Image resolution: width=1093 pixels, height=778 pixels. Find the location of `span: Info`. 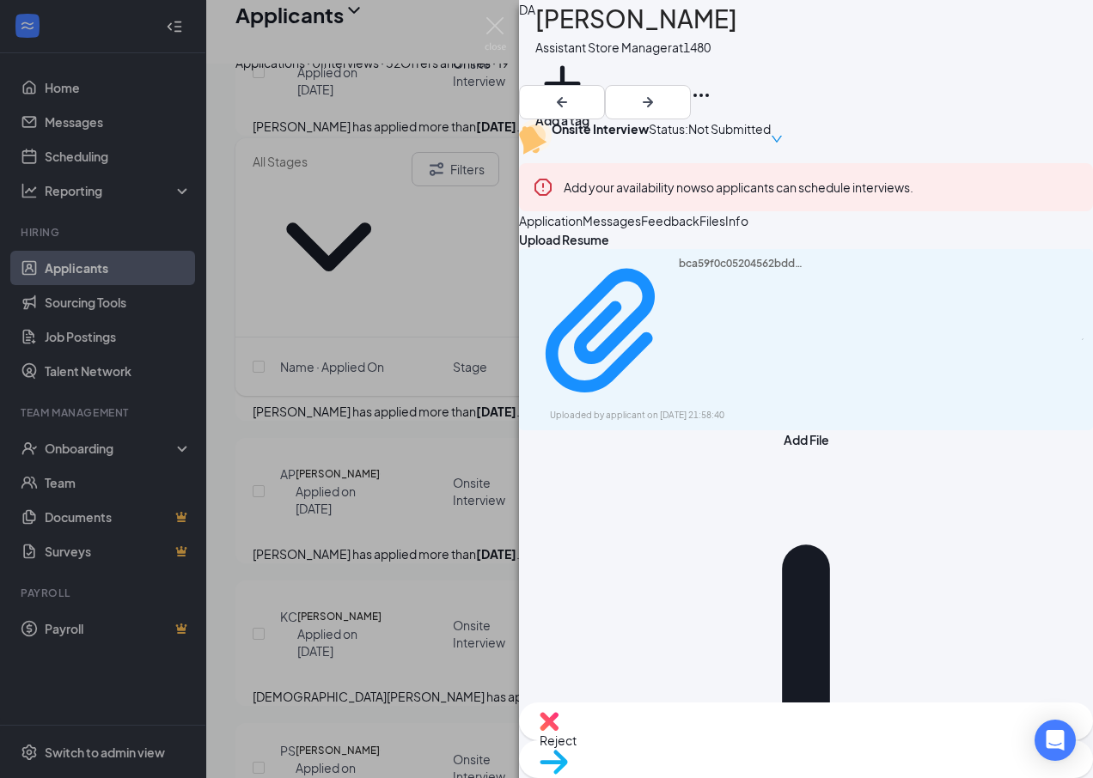

span: Info is located at coordinates (736, 221).